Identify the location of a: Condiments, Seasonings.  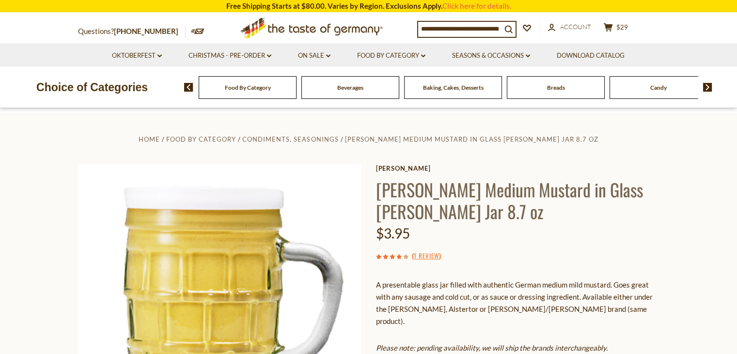
(290, 139).